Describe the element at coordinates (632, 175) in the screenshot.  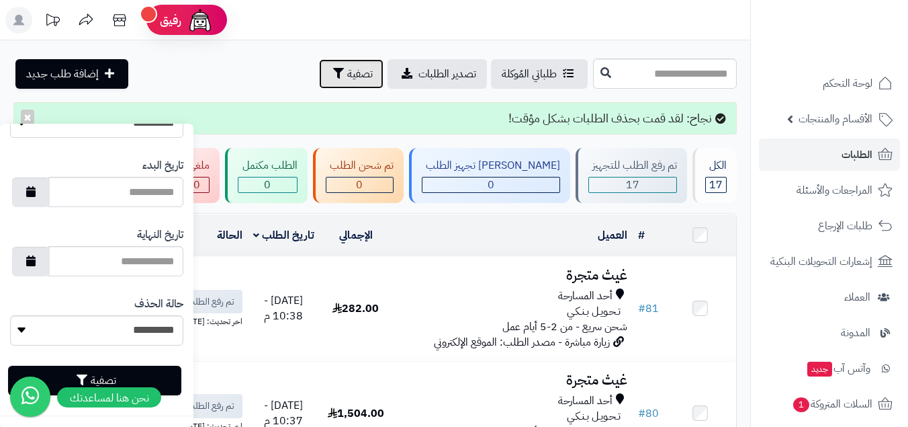
I see `a: تم رفع الطلب للتجهيز 17` at that location.